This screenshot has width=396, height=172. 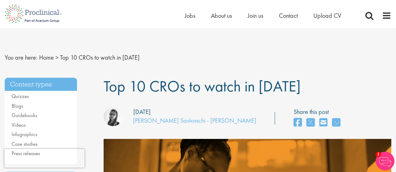 I want to click on a: share on facebook, so click(x=297, y=123).